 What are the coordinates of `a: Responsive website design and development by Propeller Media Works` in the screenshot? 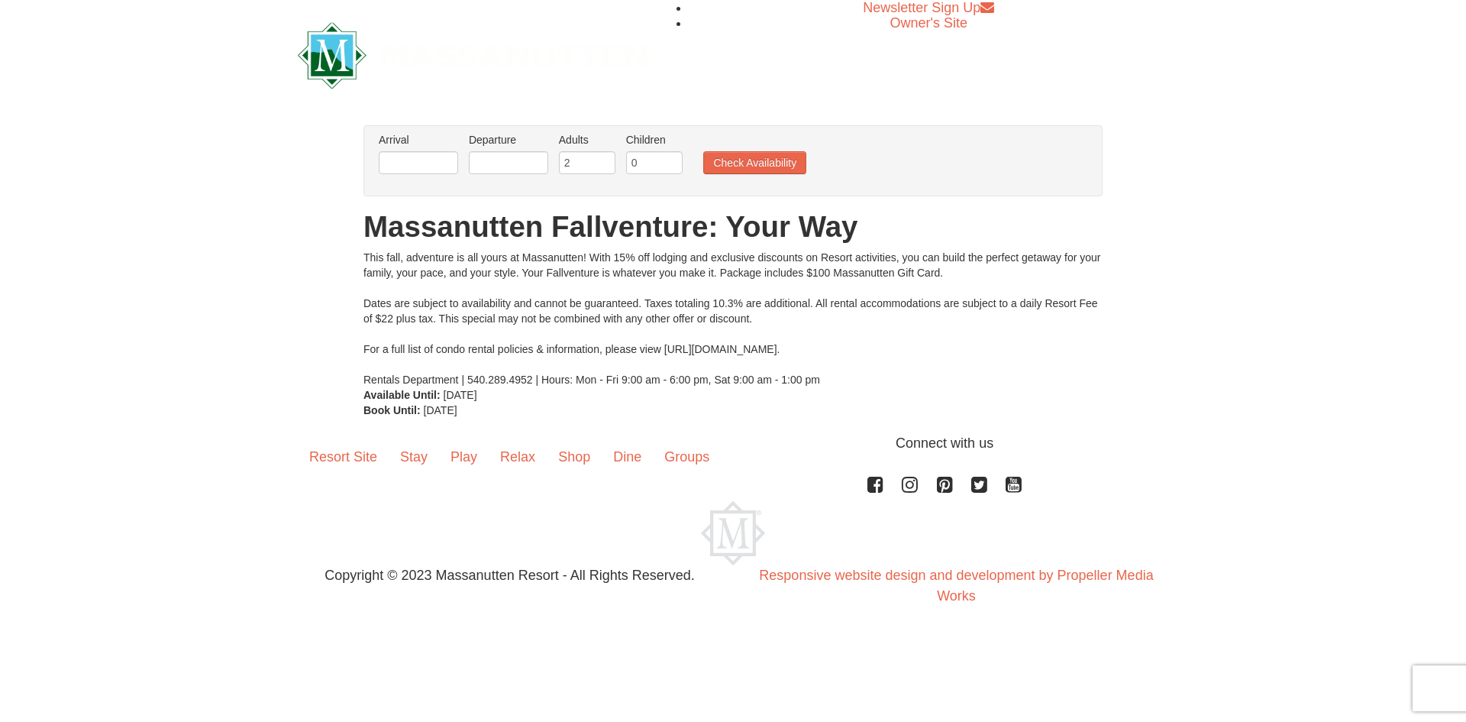 It's located at (956, 585).